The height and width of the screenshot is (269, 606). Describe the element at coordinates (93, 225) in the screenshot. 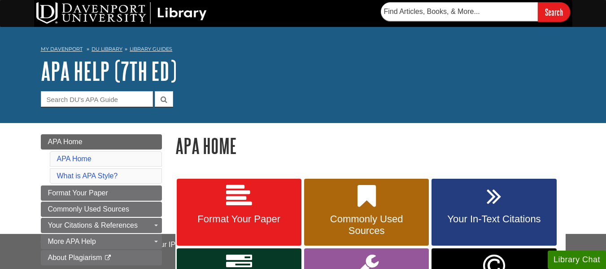

I see `span: Your Citations & References` at that location.